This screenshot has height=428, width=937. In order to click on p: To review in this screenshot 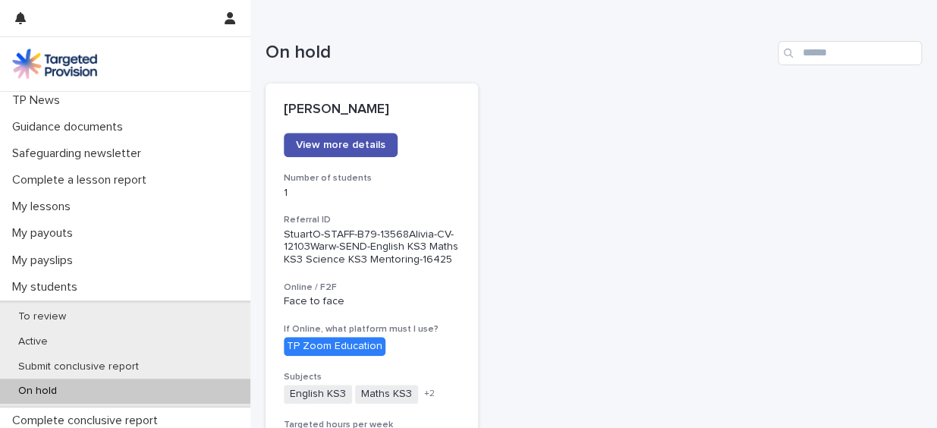, I will do `click(42, 316)`.